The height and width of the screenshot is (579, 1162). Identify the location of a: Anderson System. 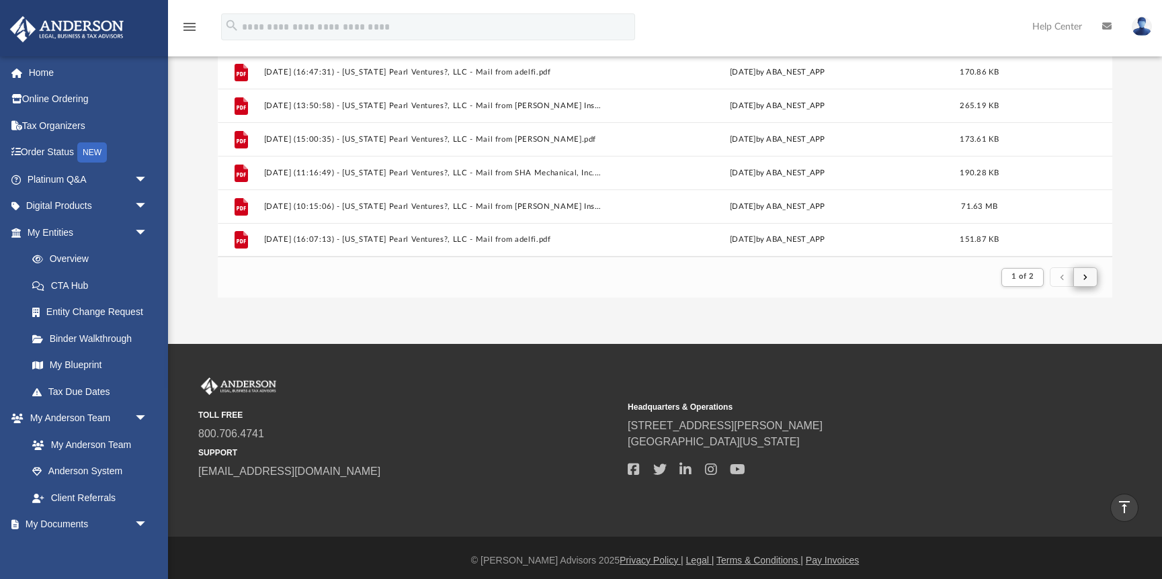
(90, 472).